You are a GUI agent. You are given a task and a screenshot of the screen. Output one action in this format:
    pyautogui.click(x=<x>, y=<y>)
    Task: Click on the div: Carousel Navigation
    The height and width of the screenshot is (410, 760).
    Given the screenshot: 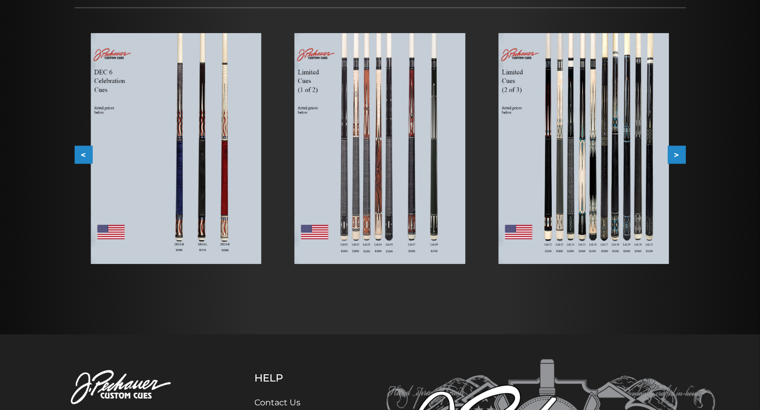 What is the action you would take?
    pyautogui.click(x=380, y=154)
    